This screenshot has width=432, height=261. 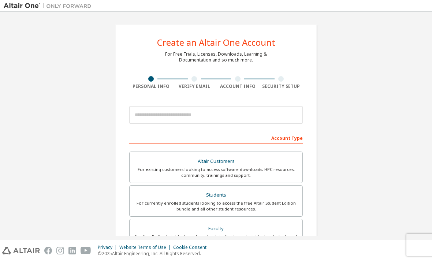 What do you see at coordinates (72, 251) in the screenshot?
I see `img: linkedin.svg` at bounding box center [72, 251].